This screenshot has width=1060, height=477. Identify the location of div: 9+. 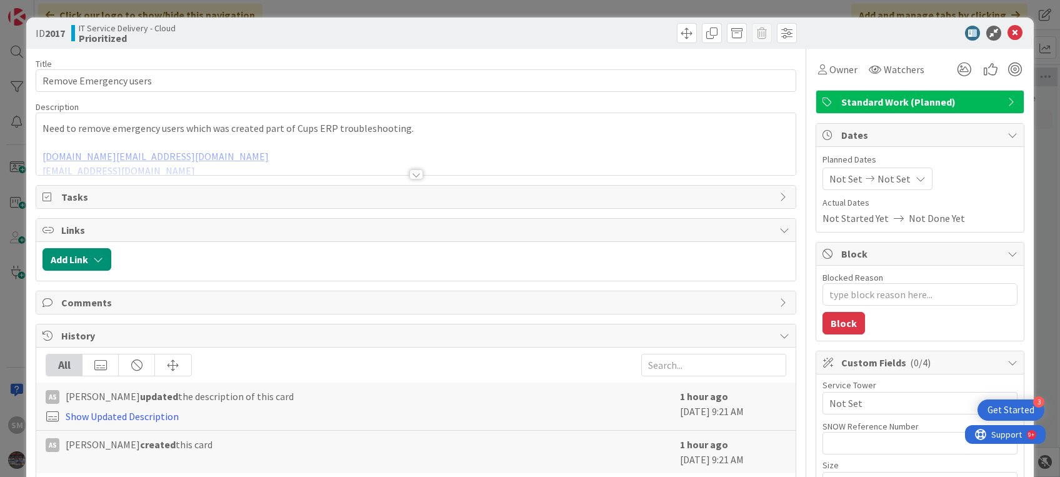
(66, 10).